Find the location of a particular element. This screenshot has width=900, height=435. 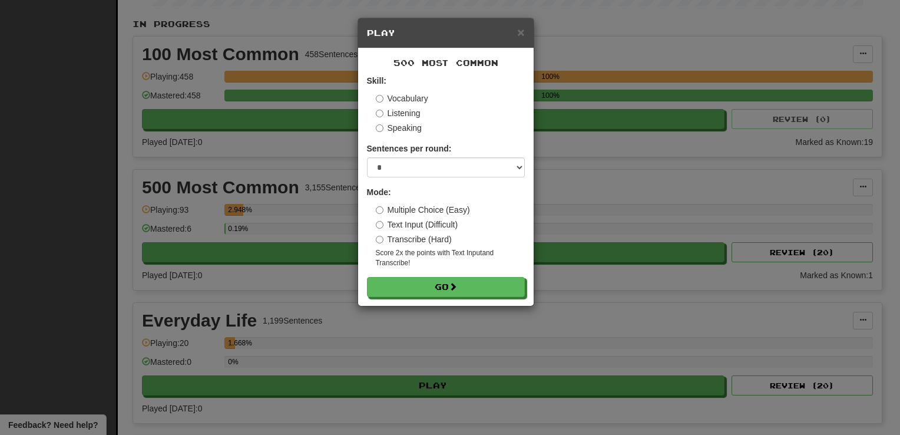

strong: Skill: is located at coordinates (376, 81).